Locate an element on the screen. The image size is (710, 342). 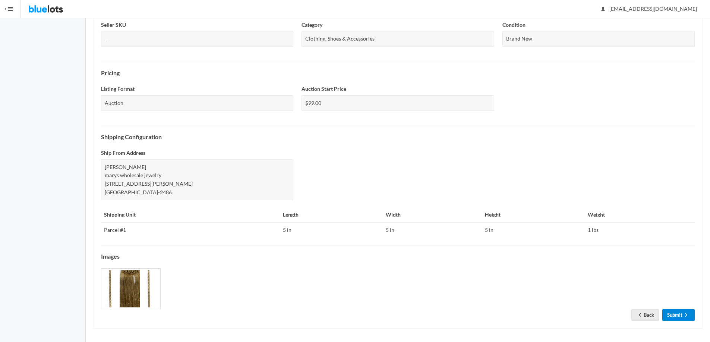
h4: Images is located at coordinates (398, 257).